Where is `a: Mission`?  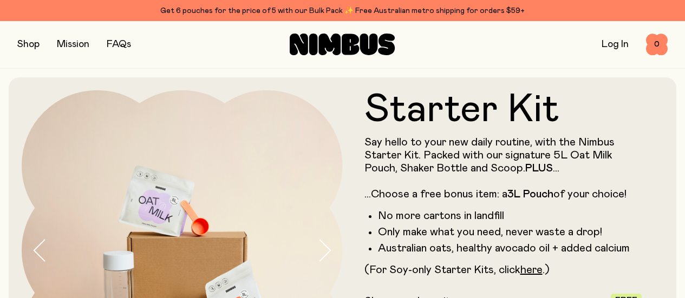
a: Mission is located at coordinates (73, 44).